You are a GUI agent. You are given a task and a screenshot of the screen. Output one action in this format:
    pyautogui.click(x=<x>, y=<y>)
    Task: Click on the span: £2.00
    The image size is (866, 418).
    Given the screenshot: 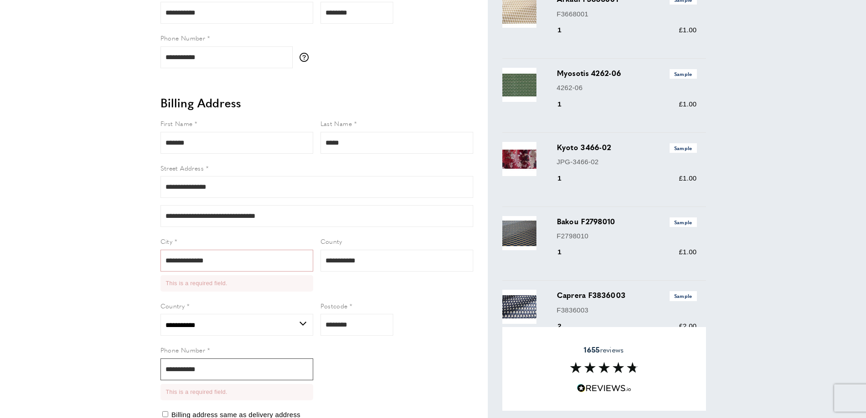 What is the action you would take?
    pyautogui.click(x=688, y=326)
    